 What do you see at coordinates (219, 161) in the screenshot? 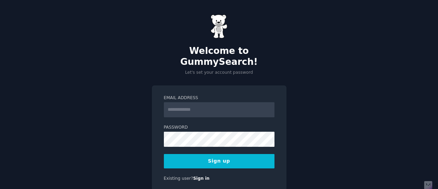
I see `button: Sign up` at bounding box center [219, 161].